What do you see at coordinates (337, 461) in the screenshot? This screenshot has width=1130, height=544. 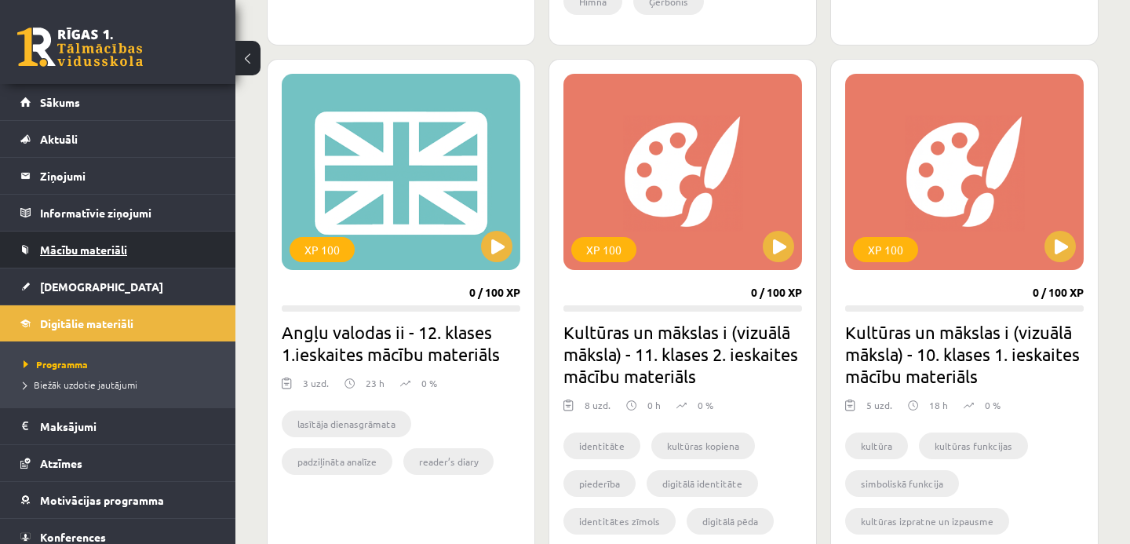 I see `li: padziļināta analīze` at bounding box center [337, 461].